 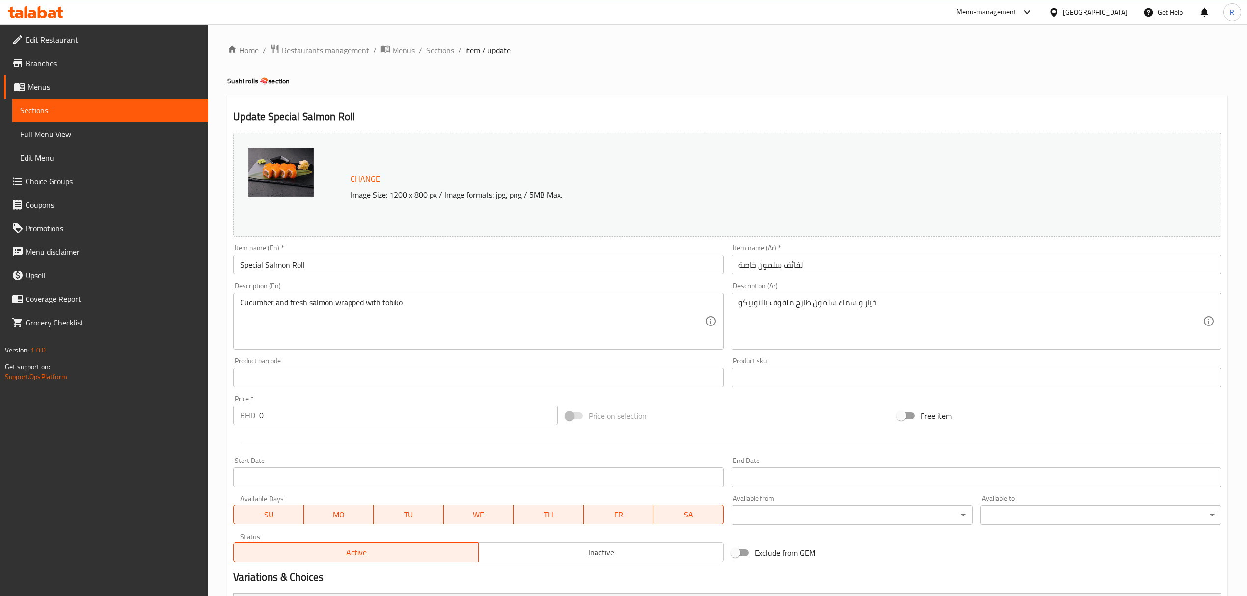 What do you see at coordinates (38, 350) in the screenshot?
I see `span: 1.0.0` at bounding box center [38, 350].